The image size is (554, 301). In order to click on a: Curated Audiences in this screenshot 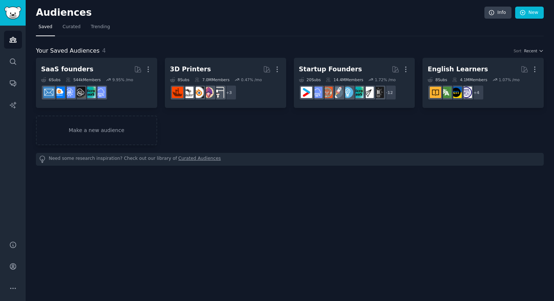, I will do `click(200, 159)`.